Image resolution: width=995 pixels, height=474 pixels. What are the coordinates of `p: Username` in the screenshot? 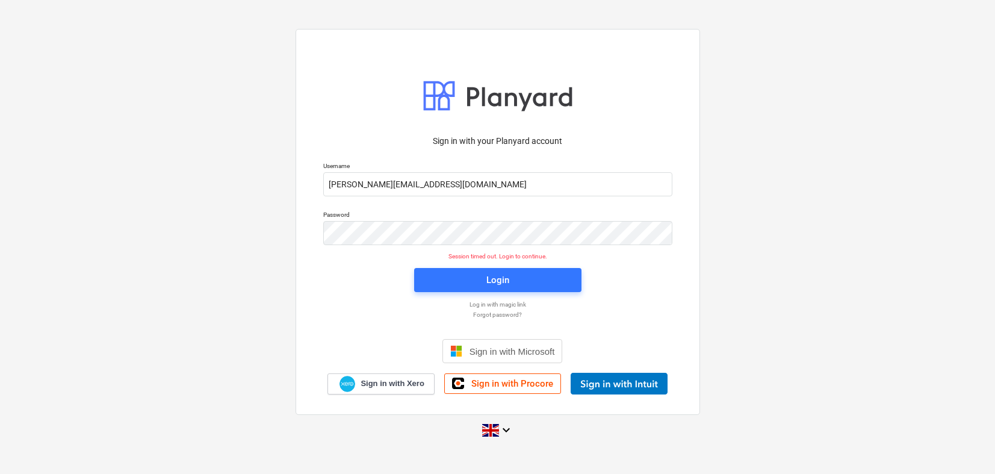 It's located at (498, 167).